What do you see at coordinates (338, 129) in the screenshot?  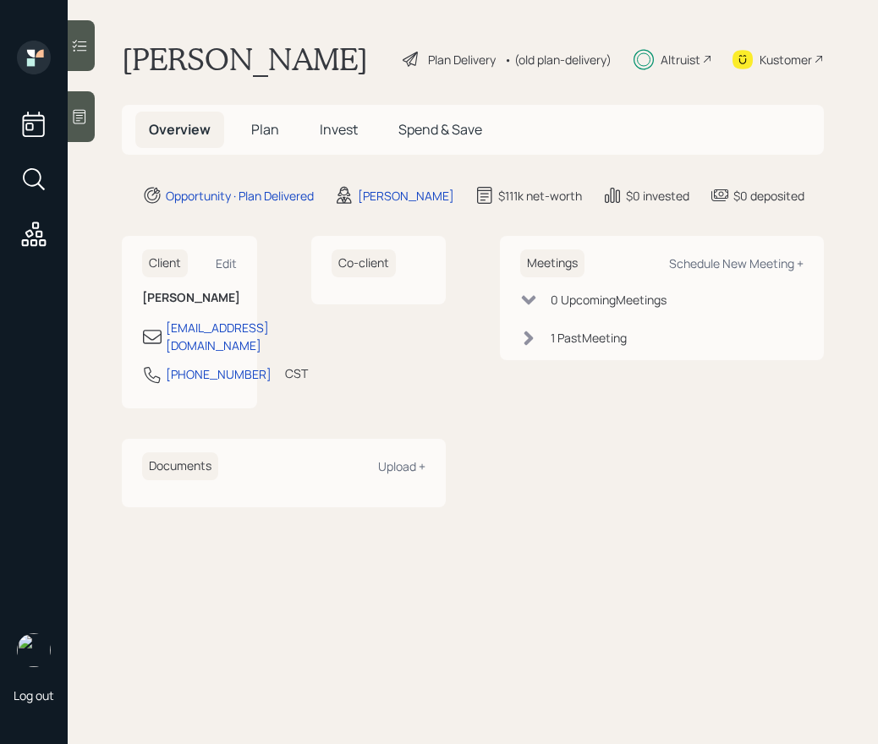 I see `span: Invest` at bounding box center [338, 129].